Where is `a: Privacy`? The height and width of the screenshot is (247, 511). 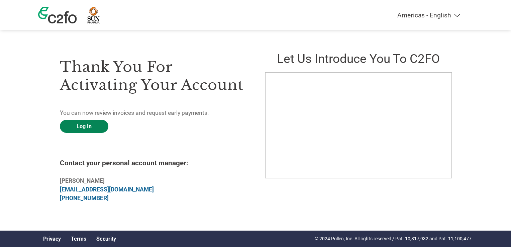
a: Privacy is located at coordinates (52, 239).